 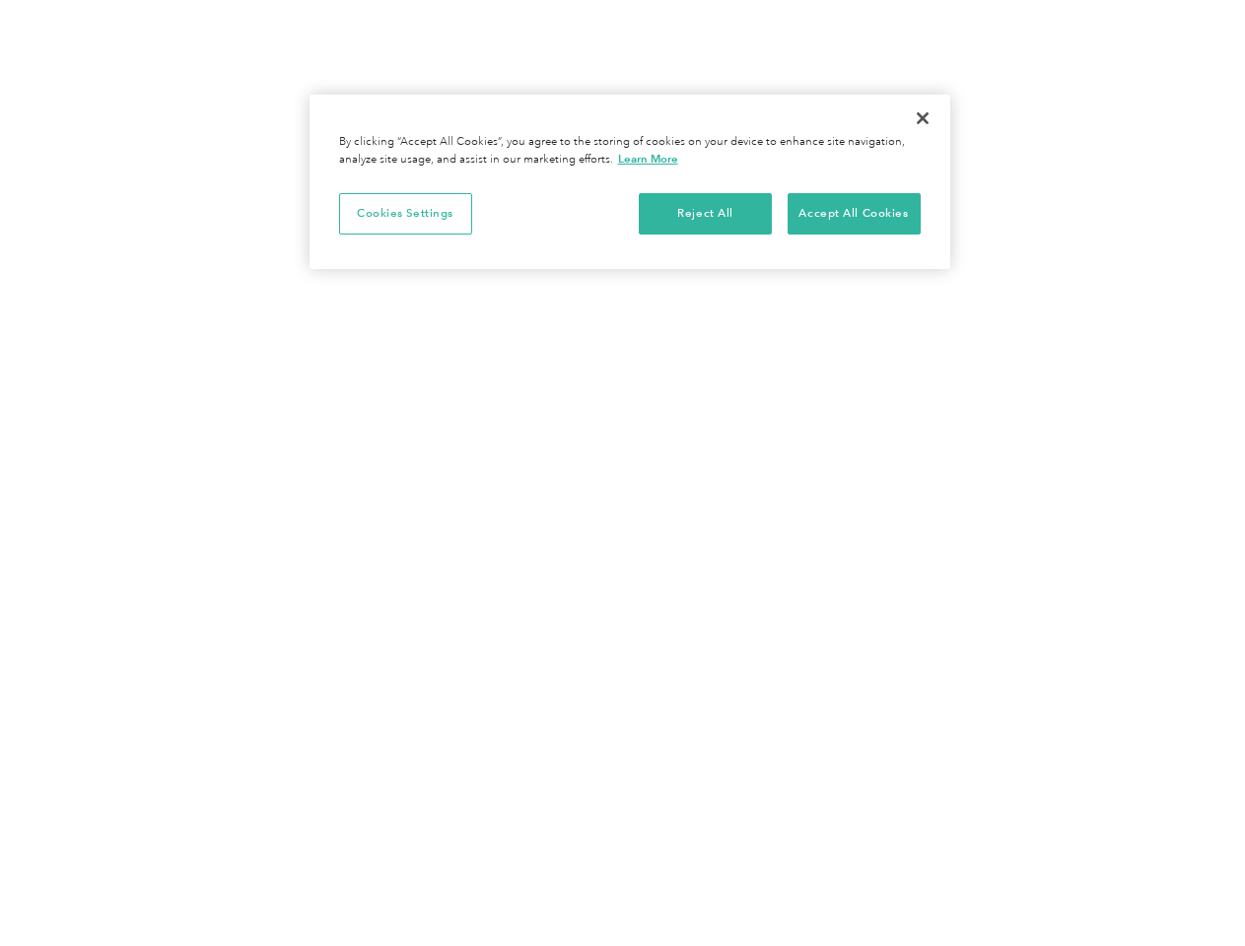 What do you see at coordinates (705, 214) in the screenshot?
I see `button: Reject All` at bounding box center [705, 214].